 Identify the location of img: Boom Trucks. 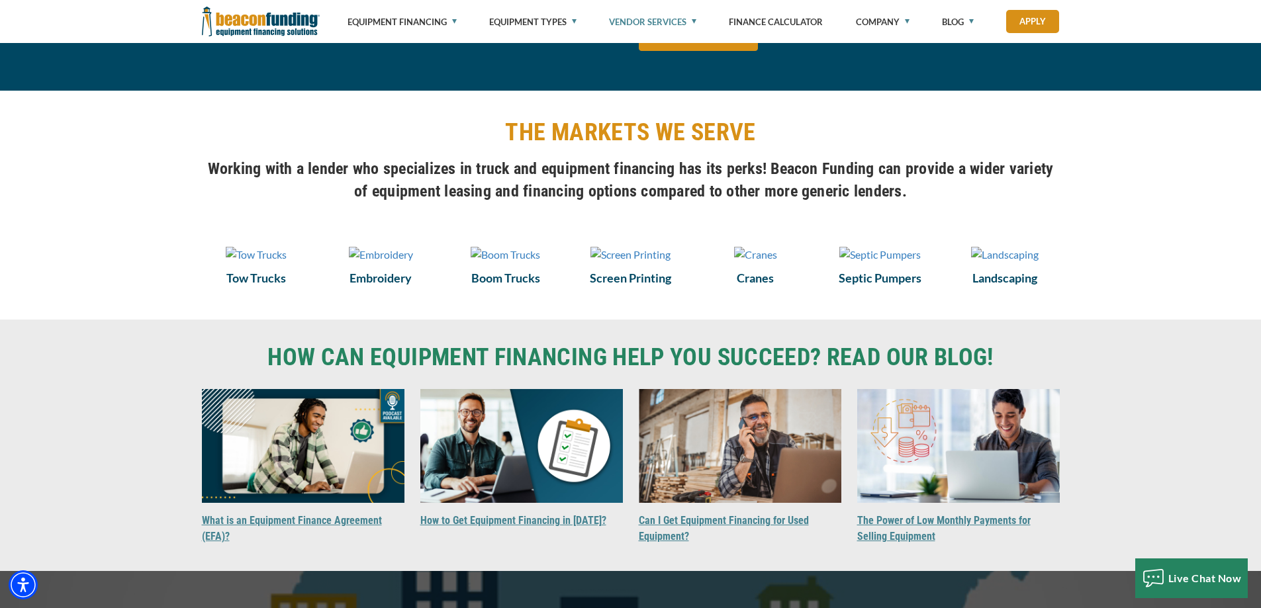
(505, 255).